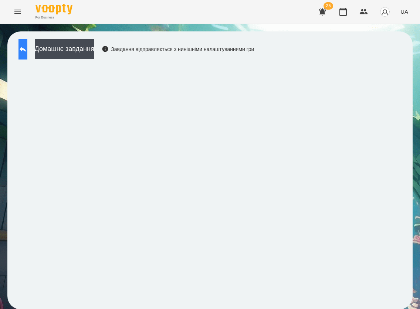  Describe the element at coordinates (385, 12) in the screenshot. I see `img: avatar_s.png` at that location.